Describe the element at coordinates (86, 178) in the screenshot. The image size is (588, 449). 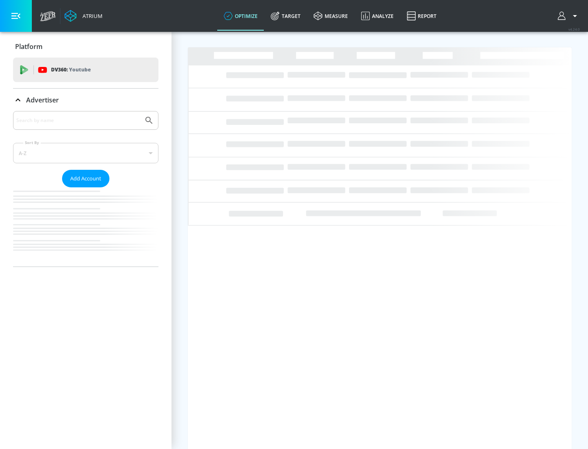
I see `button: Add Account` at that location.